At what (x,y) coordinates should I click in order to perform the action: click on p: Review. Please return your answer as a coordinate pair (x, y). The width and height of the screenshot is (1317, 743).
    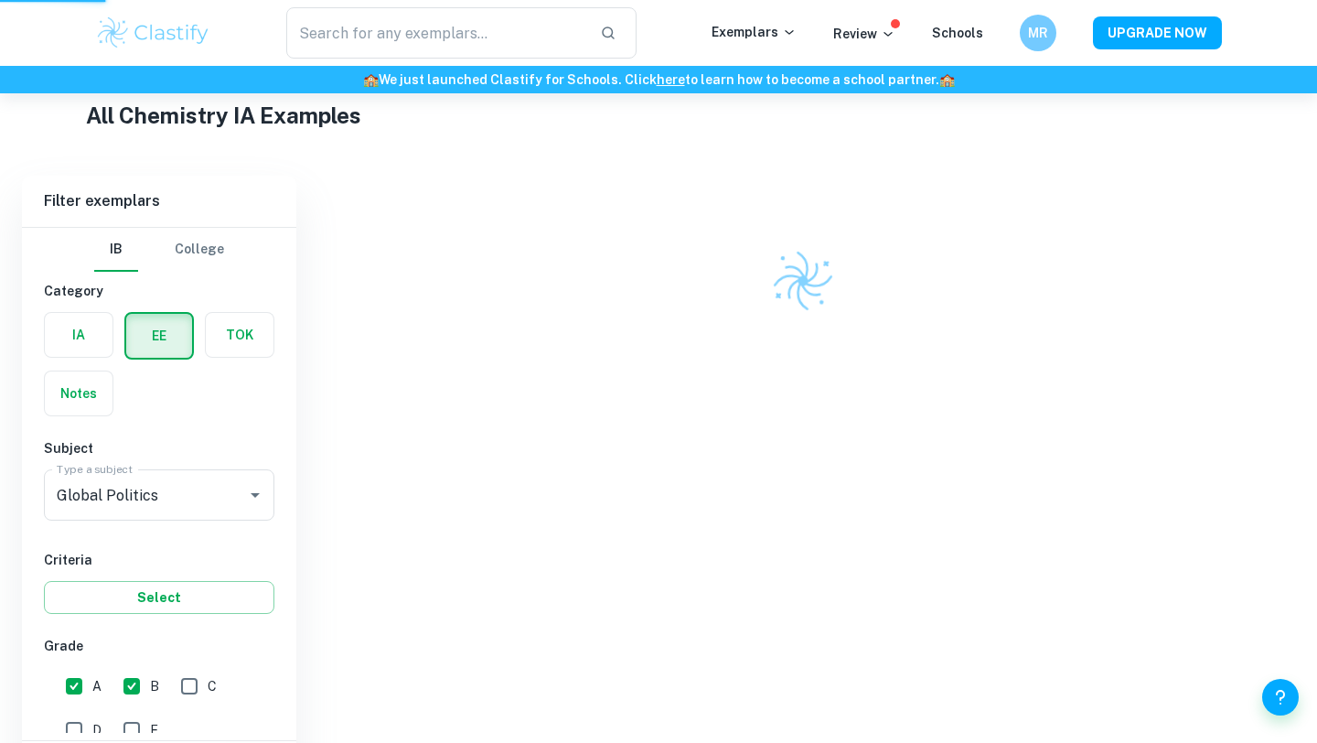
    Looking at the image, I should click on (864, 34).